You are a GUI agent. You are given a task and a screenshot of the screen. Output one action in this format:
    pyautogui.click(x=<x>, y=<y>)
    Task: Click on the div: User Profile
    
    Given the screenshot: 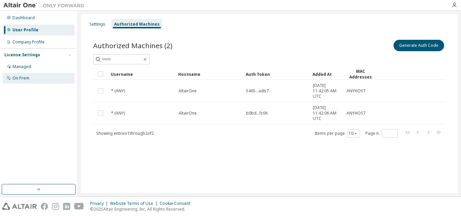 What is the action you would take?
    pyautogui.click(x=25, y=30)
    